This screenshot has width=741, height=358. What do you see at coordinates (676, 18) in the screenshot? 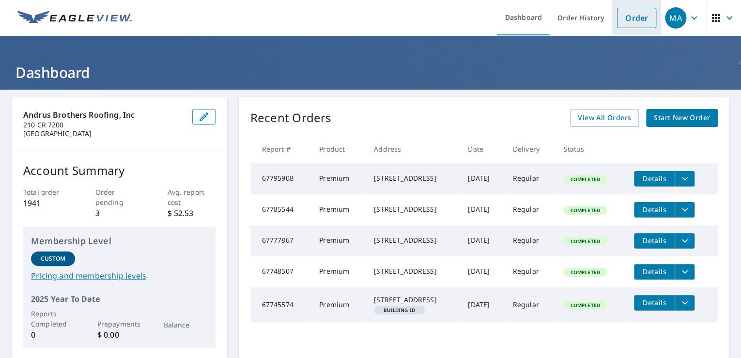
I see `div: MA` at bounding box center [676, 18].